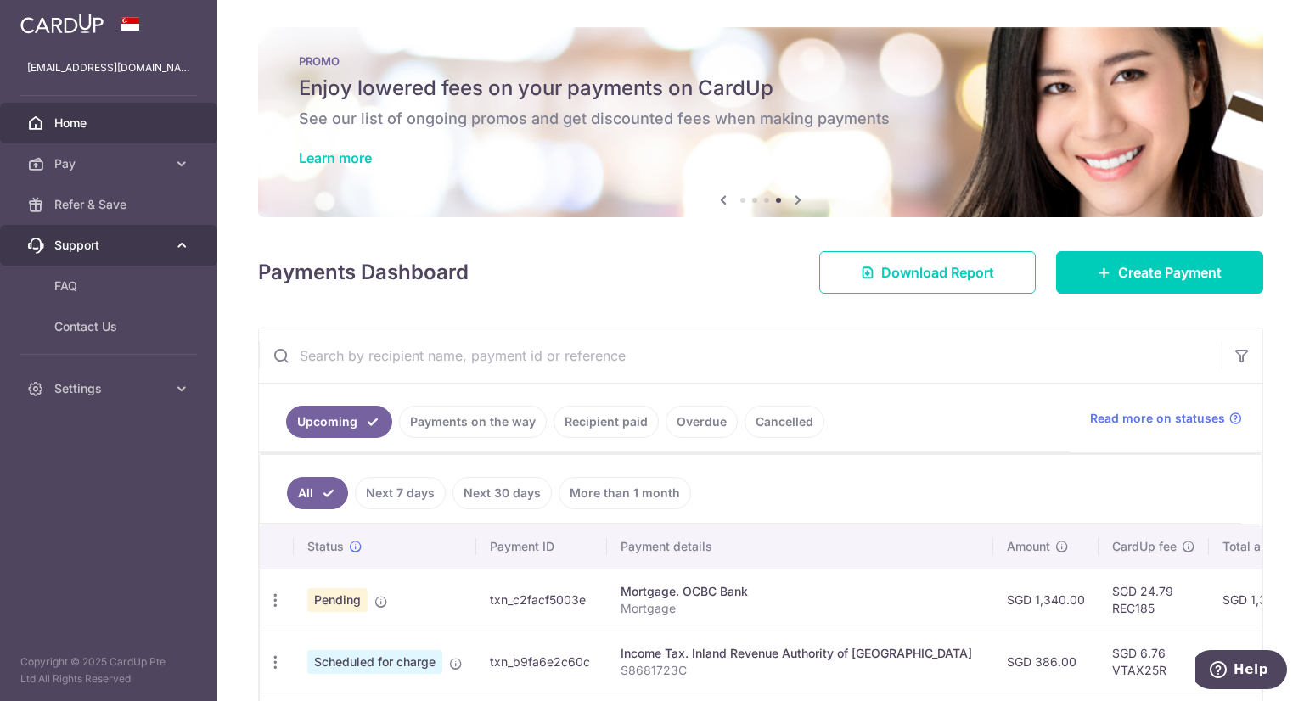 The height and width of the screenshot is (701, 1304). Describe the element at coordinates (1046, 661) in the screenshot. I see `td: SGD 386.00` at that location.